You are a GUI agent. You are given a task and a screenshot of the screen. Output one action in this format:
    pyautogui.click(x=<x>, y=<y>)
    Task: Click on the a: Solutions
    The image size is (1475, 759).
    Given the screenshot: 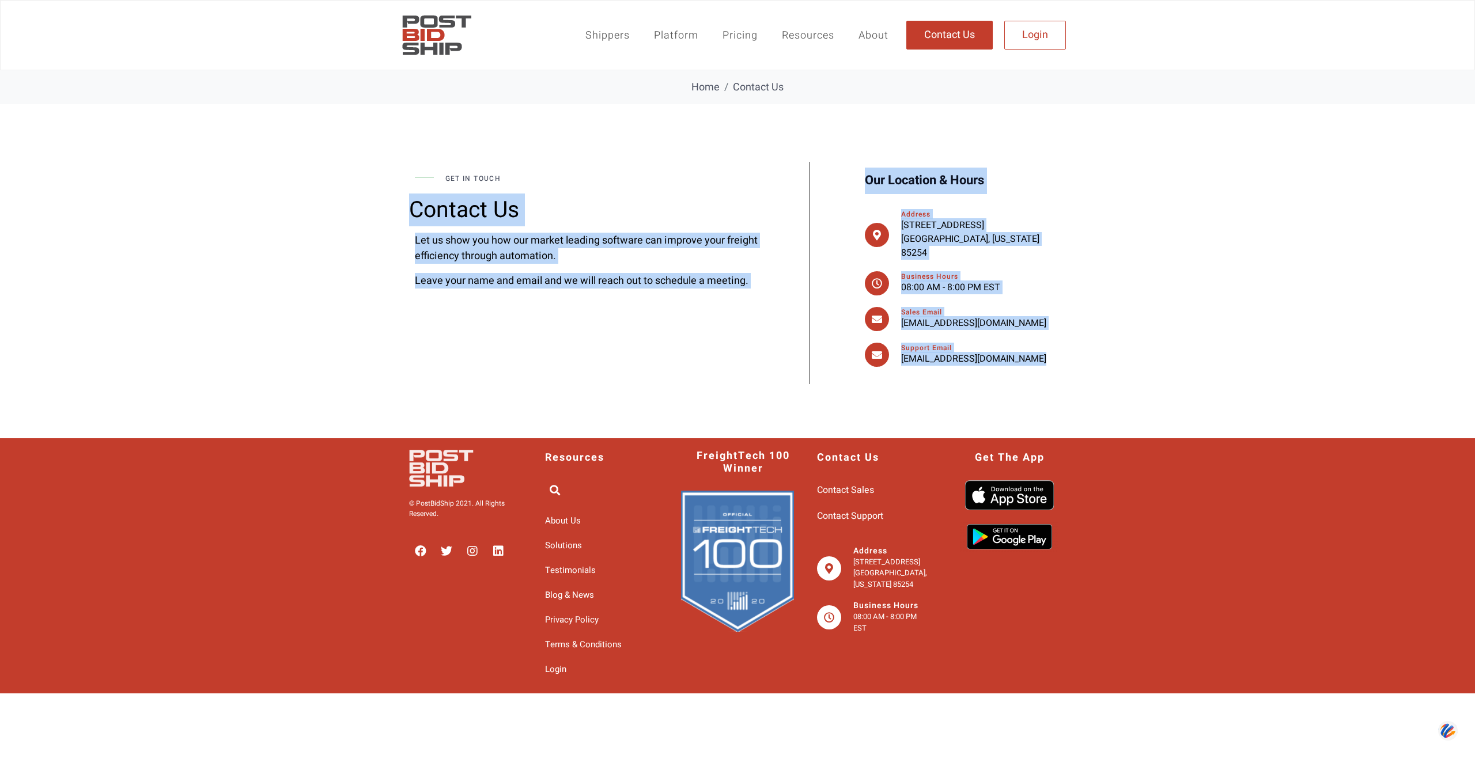 What is the action you would take?
    pyautogui.click(x=601, y=546)
    